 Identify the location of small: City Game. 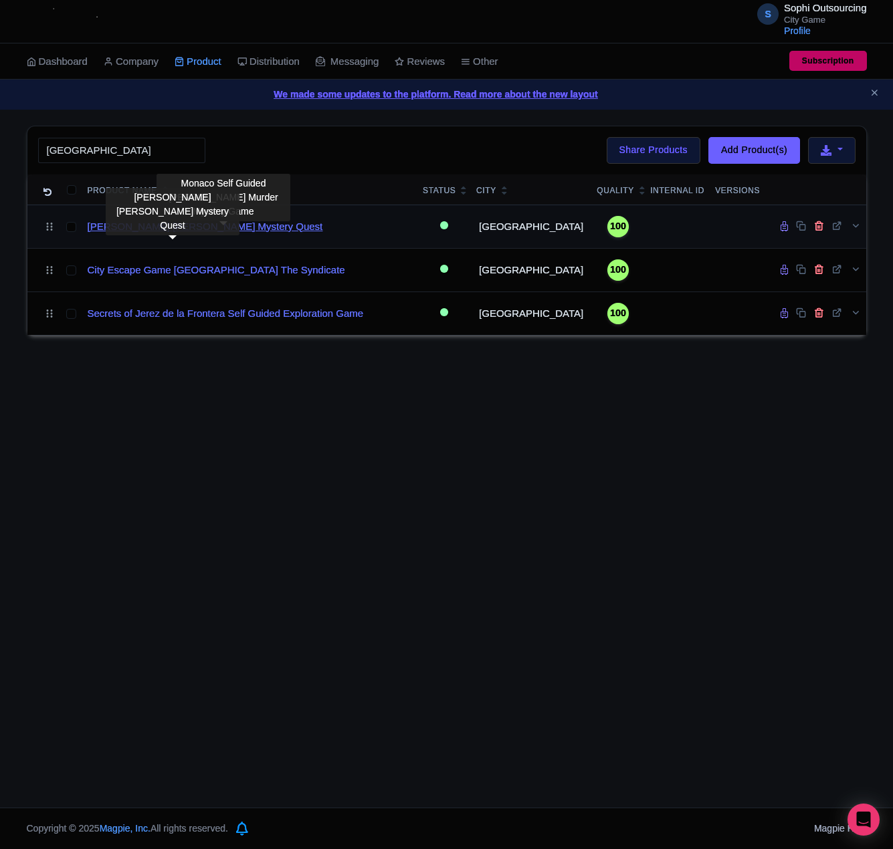
(824, 19).